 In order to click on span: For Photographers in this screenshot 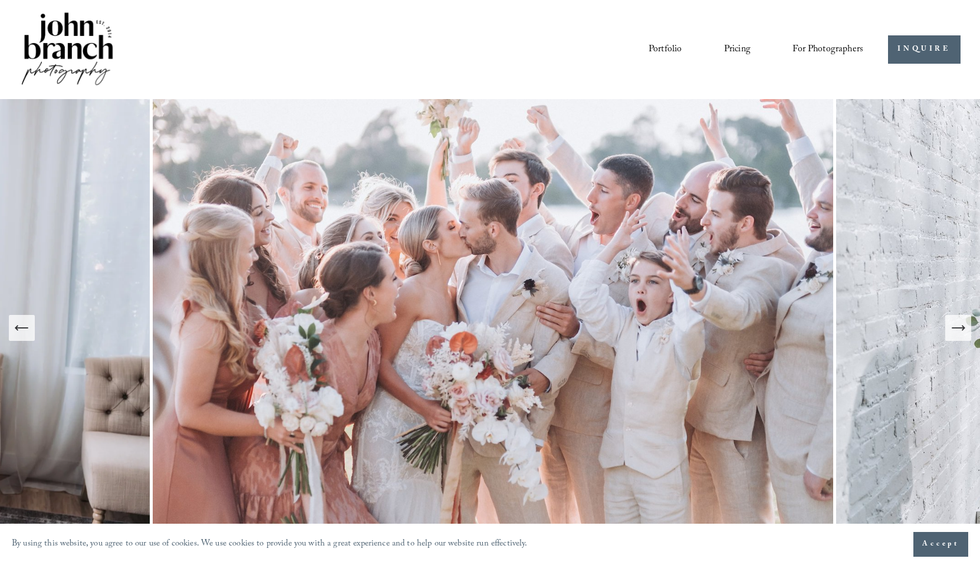, I will do `click(828, 50)`.